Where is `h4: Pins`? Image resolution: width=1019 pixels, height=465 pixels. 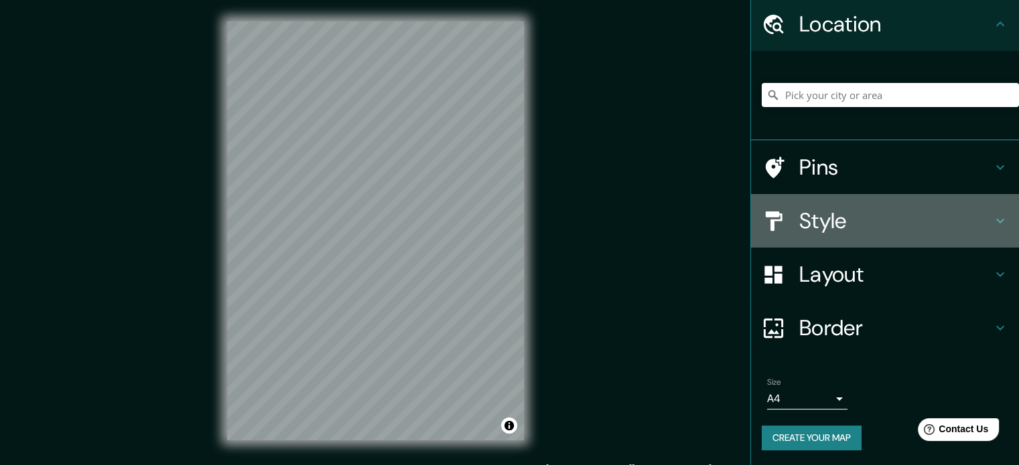 h4: Pins is located at coordinates (895, 167).